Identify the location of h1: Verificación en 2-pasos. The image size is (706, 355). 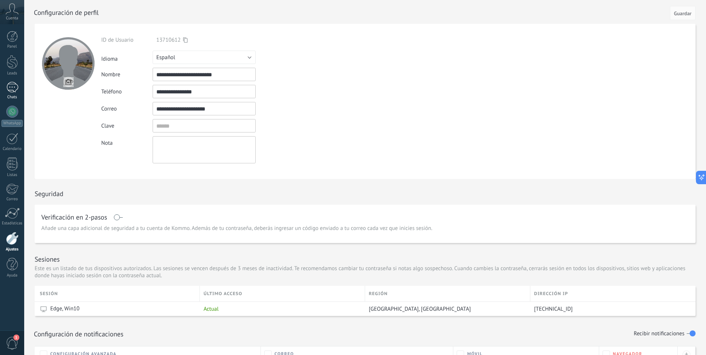
(74, 217).